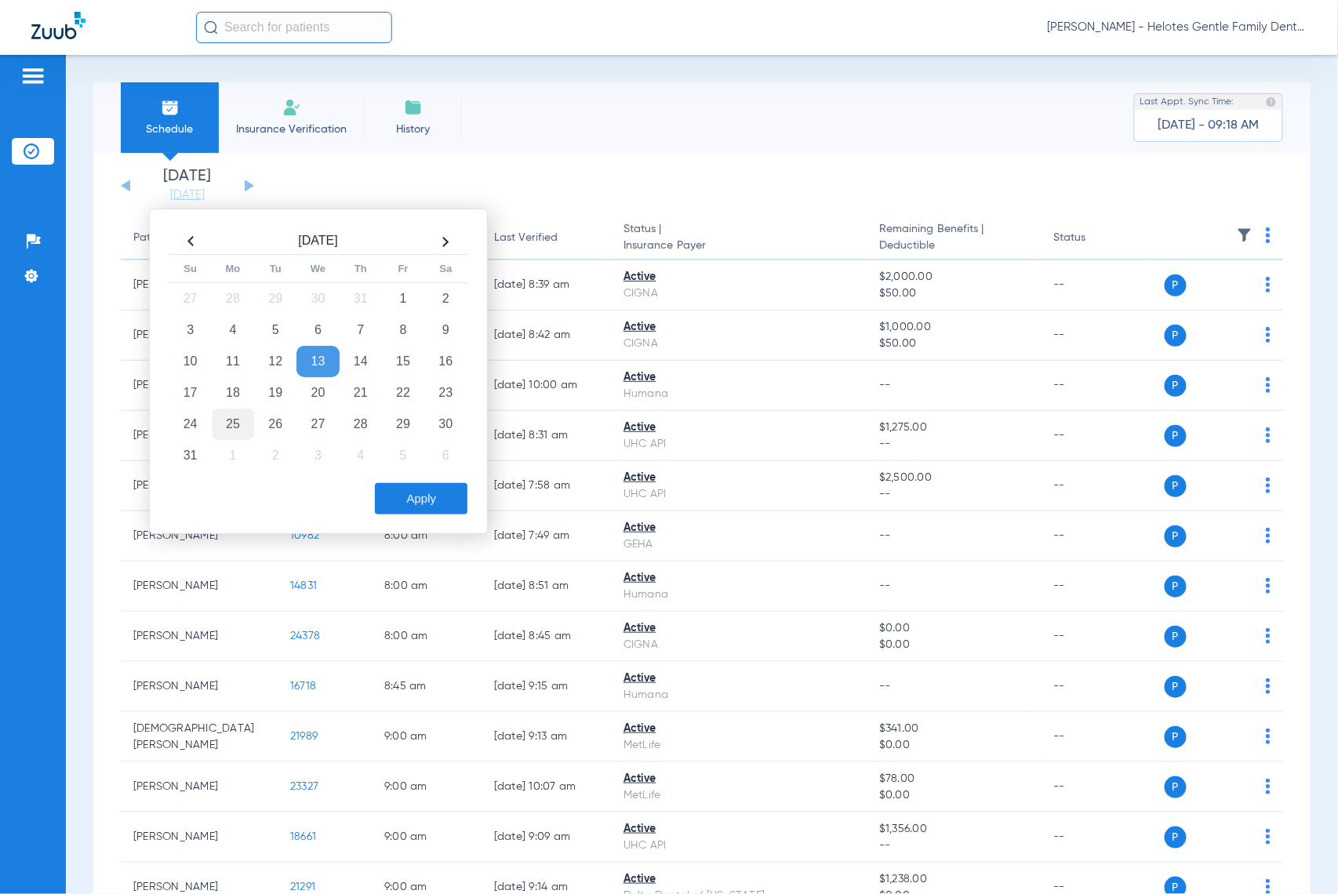  Describe the element at coordinates (954, 428) in the screenshot. I see `span: $1,275.00` at that location.